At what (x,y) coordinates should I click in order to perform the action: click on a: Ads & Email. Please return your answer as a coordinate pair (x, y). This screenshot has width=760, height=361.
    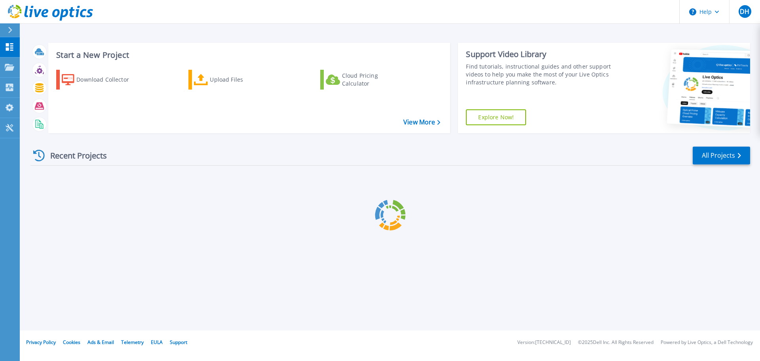
    Looking at the image, I should click on (101, 342).